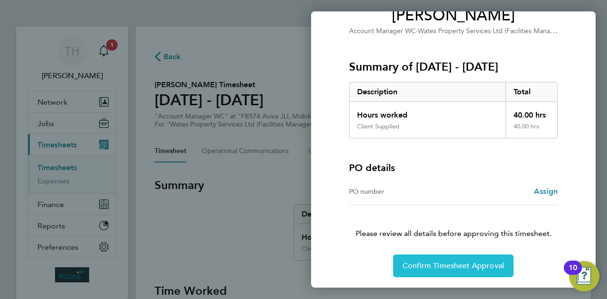 Image resolution: width=607 pixels, height=299 pixels. Describe the element at coordinates (546, 191) in the screenshot. I see `span: Assign` at that location.